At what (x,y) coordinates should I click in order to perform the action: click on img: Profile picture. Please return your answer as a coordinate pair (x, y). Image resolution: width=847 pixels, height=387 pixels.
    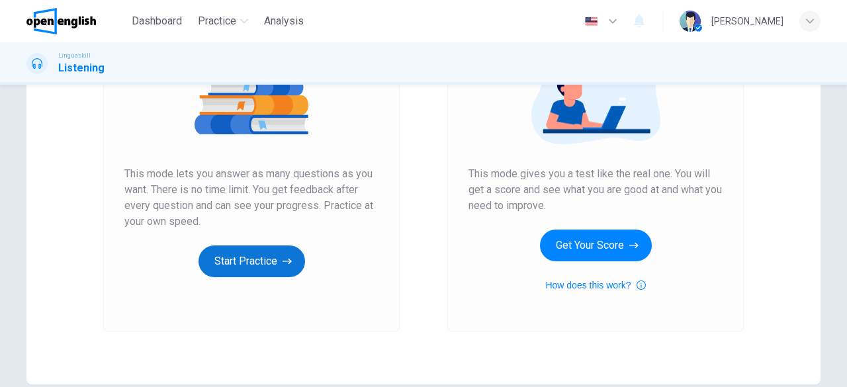
    Looking at the image, I should click on (690, 21).